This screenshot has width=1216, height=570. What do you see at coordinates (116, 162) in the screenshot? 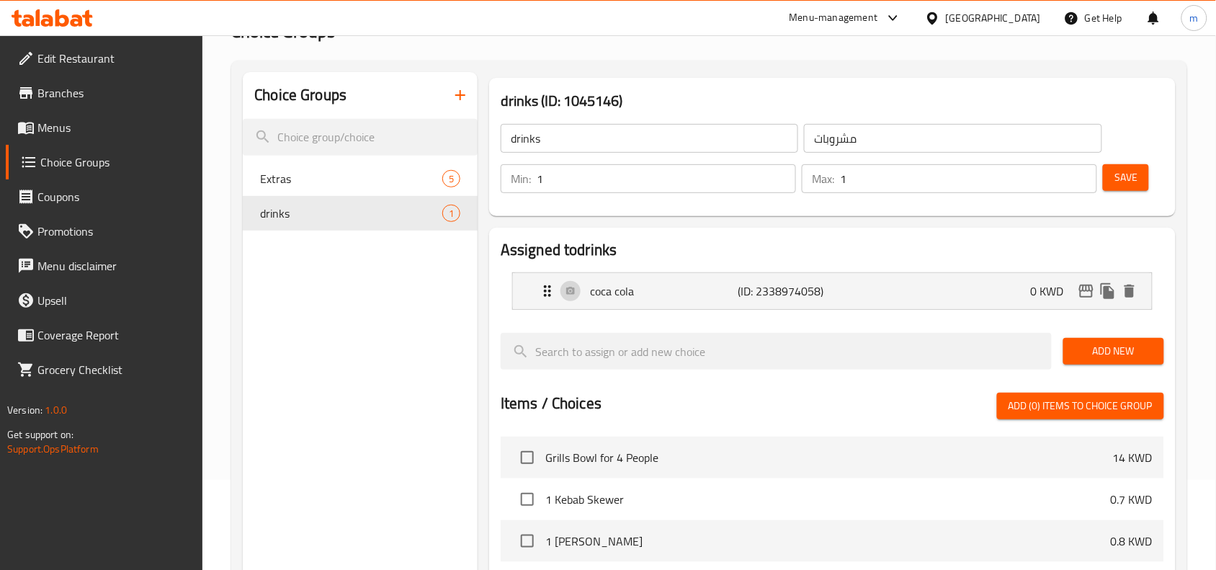
I see `span: Choice Groups` at bounding box center [116, 162].